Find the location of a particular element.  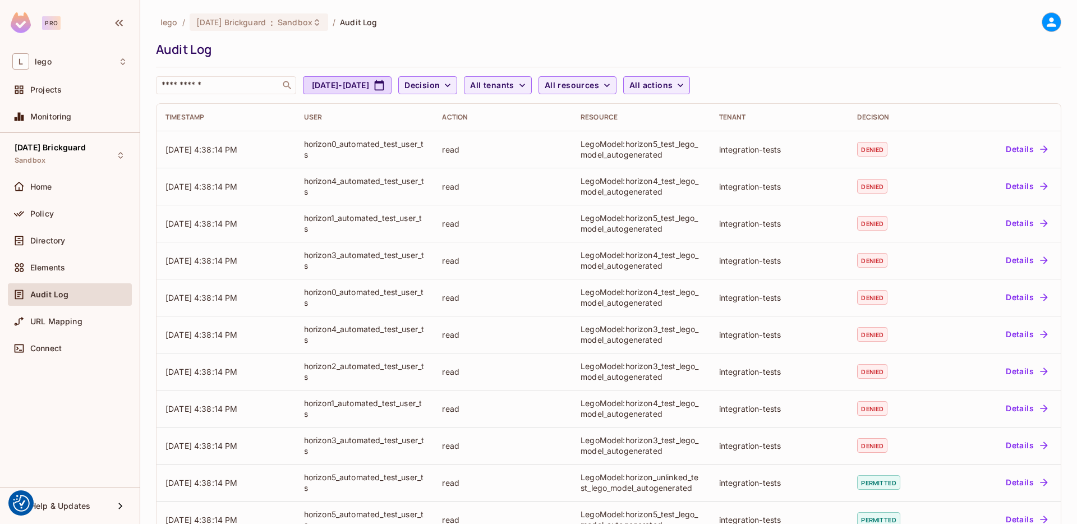

div: Resource is located at coordinates (641, 117).